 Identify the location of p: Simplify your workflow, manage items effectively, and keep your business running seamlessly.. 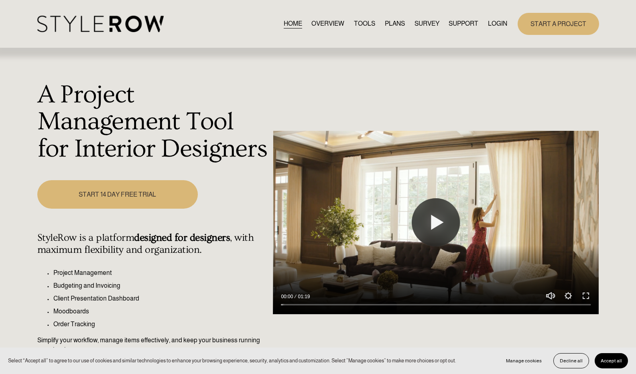
(153, 345).